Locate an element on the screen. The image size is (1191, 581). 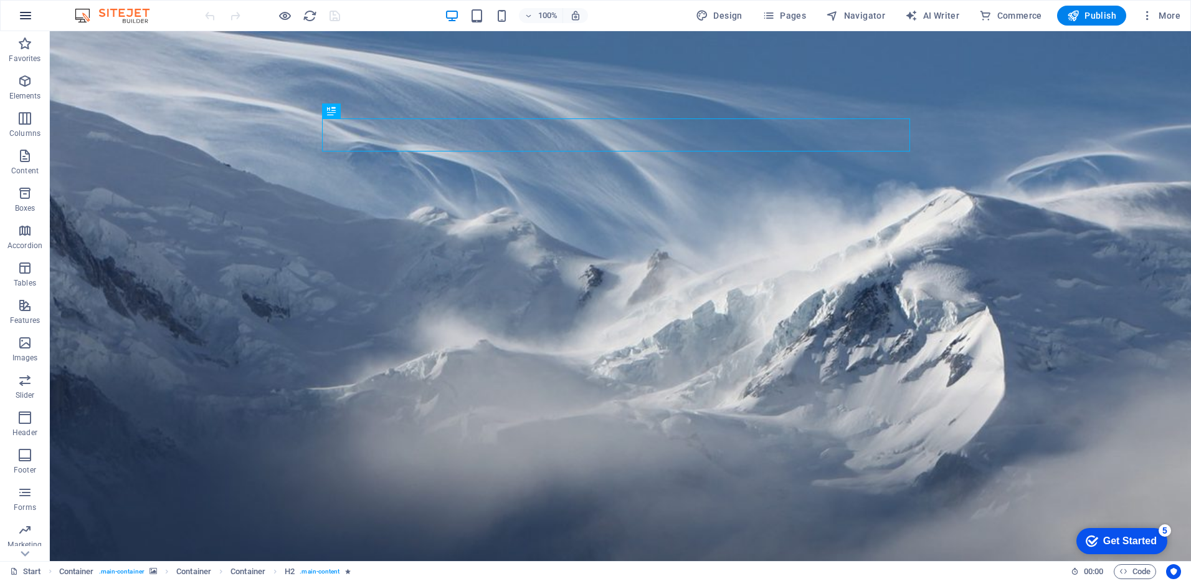
p: Marketing is located at coordinates (24, 544).